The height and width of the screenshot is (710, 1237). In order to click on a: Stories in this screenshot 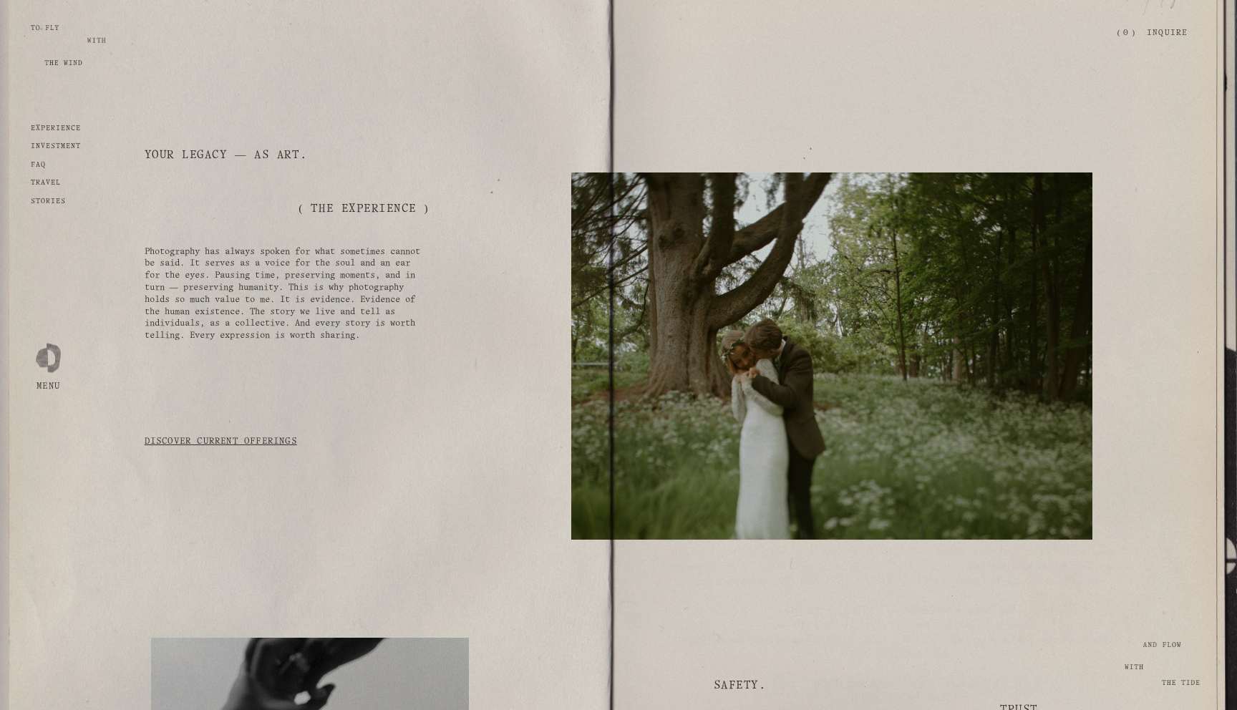, I will do `click(48, 201)`.